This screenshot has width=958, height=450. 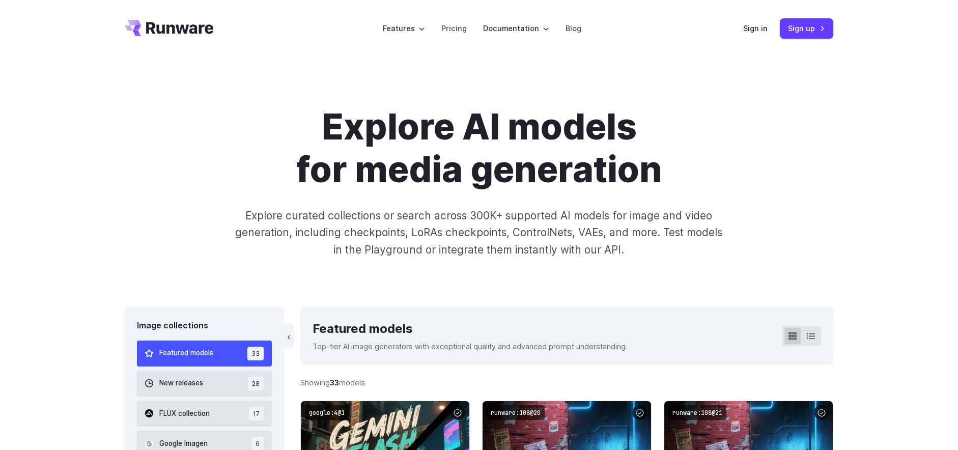 What do you see at coordinates (204, 326) in the screenshot?
I see `div: Image collections` at bounding box center [204, 326].